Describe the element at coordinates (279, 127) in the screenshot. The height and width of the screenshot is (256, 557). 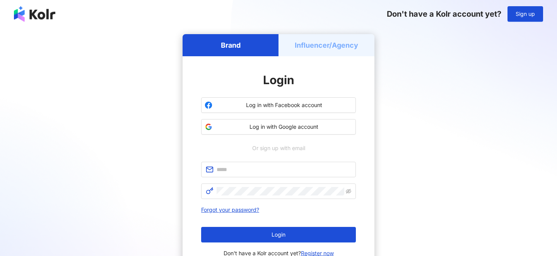
I see `button: Log in with Google account` at that location.